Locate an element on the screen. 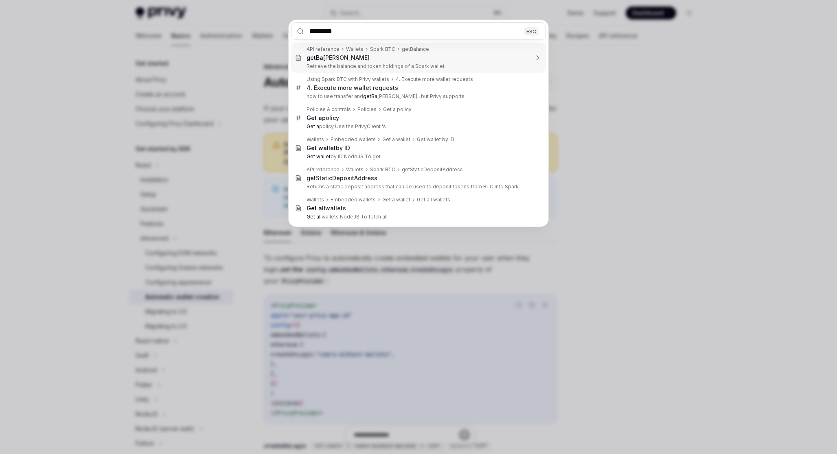 Image resolution: width=837 pixels, height=454 pixels. p: Retrieve the balance and token holdings of a Spark wallet. is located at coordinates (418, 66).